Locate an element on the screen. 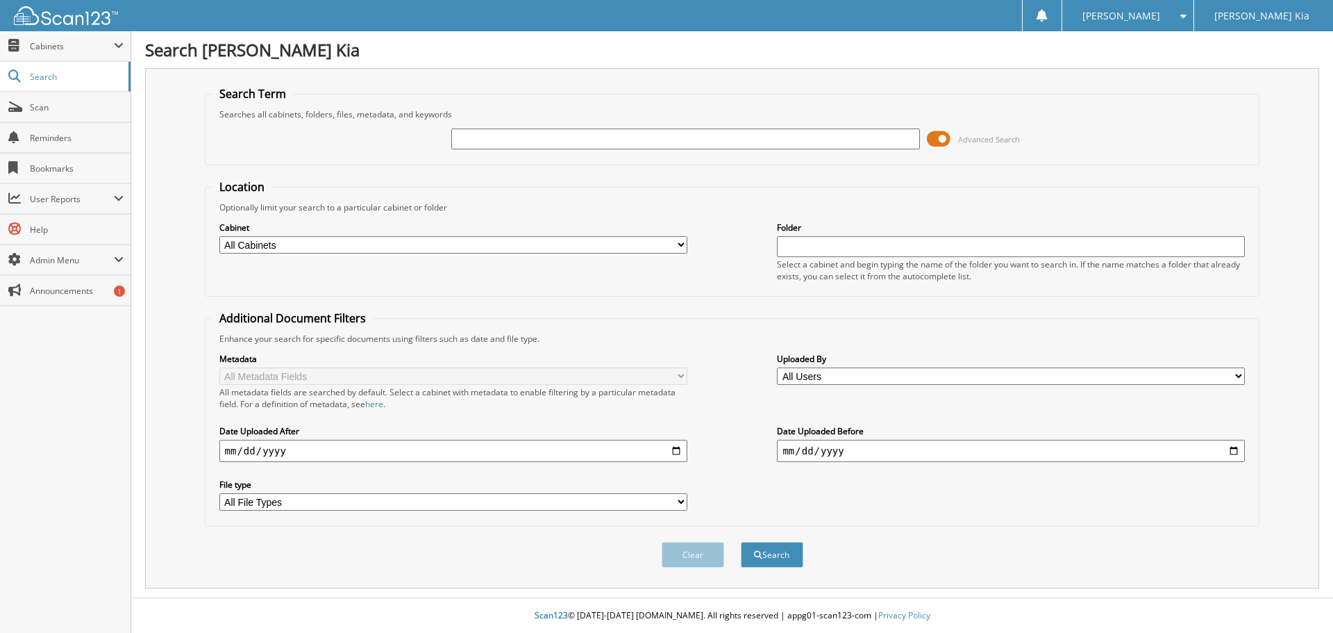  button: Clear is located at coordinates (693, 554).